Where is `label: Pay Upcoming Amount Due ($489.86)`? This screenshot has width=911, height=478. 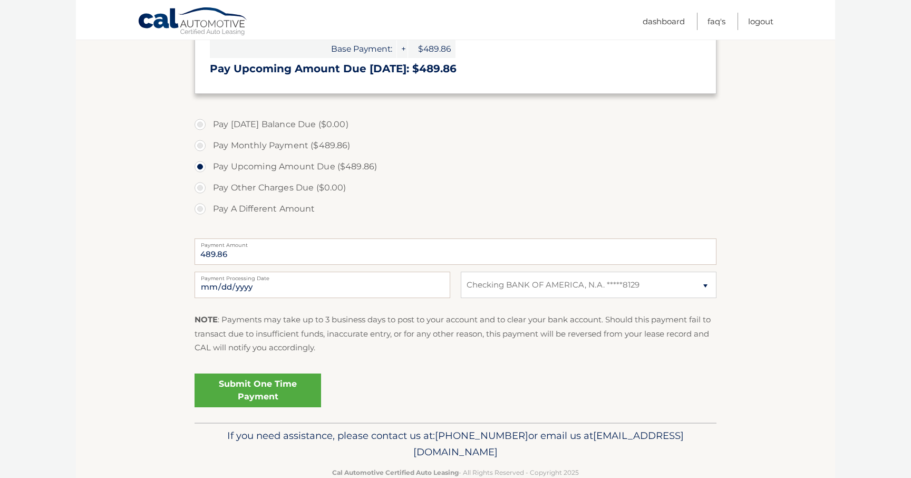
label: Pay Upcoming Amount Due ($489.86) is located at coordinates (456, 167).